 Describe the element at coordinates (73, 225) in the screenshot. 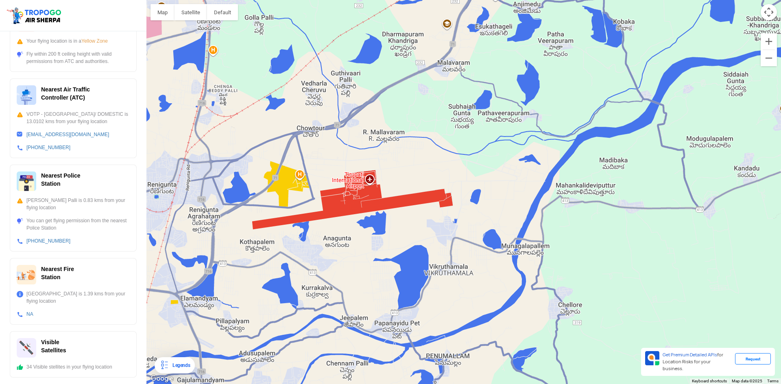

I see `div: You can get flying permission from the nearest Police Station` at that location.